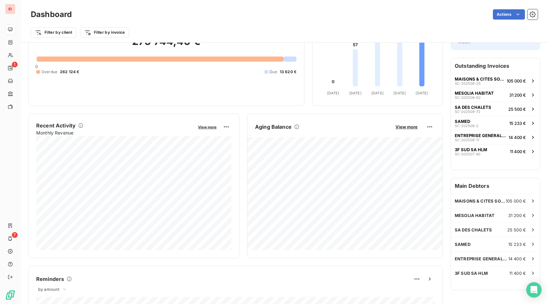 The height and width of the screenshot is (304, 548). What do you see at coordinates (468, 112) in the screenshot?
I see `span: SC-202509-72` at bounding box center [468, 112].